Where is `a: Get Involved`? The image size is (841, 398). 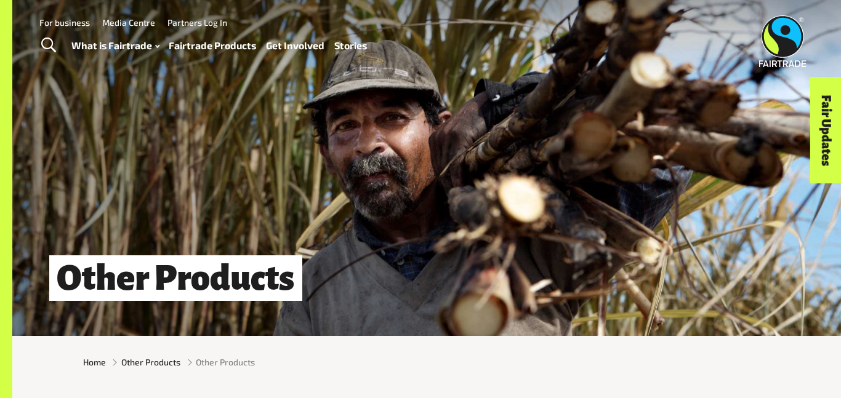
a: Get Involved is located at coordinates (295, 46).